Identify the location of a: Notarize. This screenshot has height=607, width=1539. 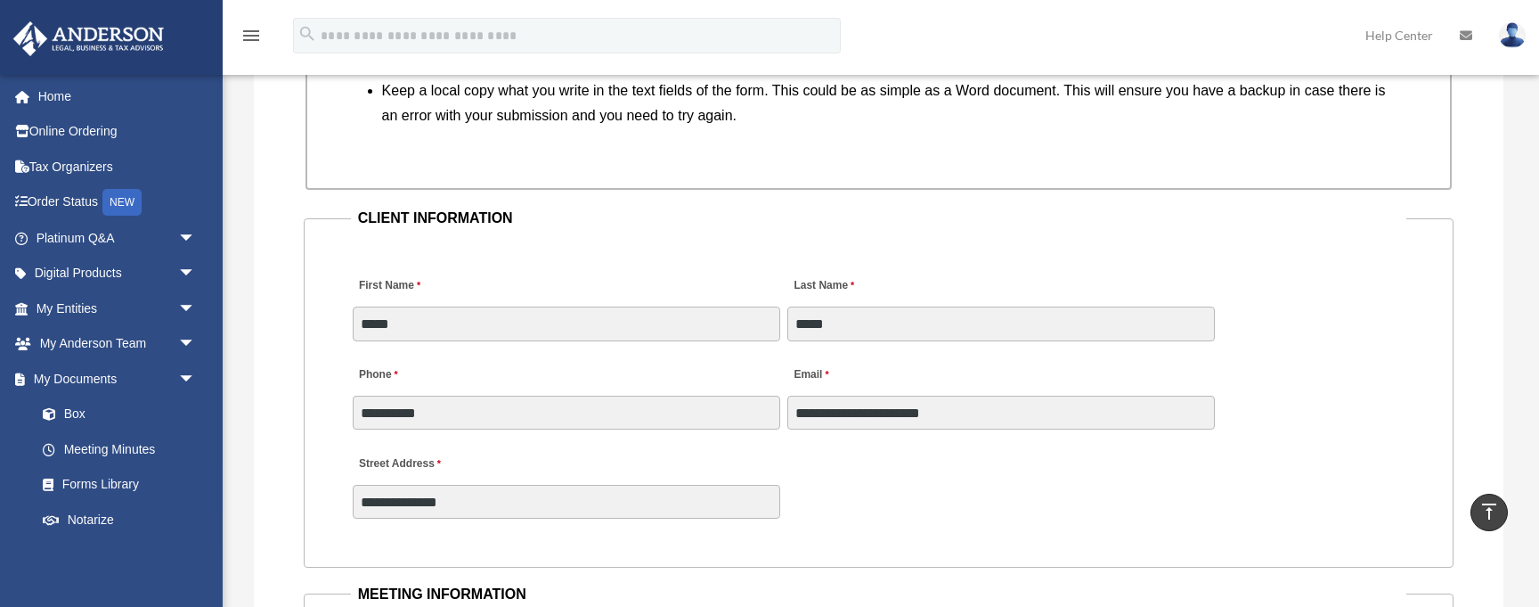
(124, 519).